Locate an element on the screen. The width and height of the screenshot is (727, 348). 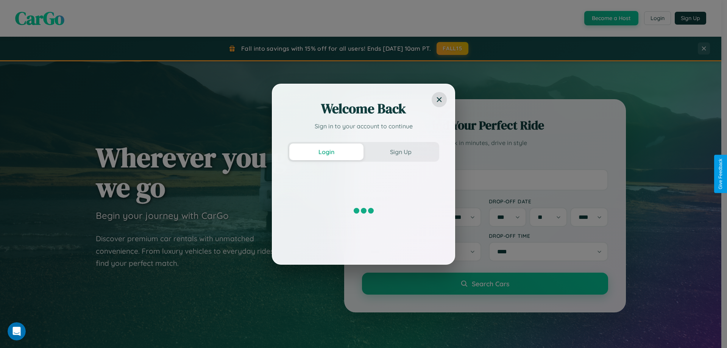
h2: Welcome Back is located at coordinates (364, 109).